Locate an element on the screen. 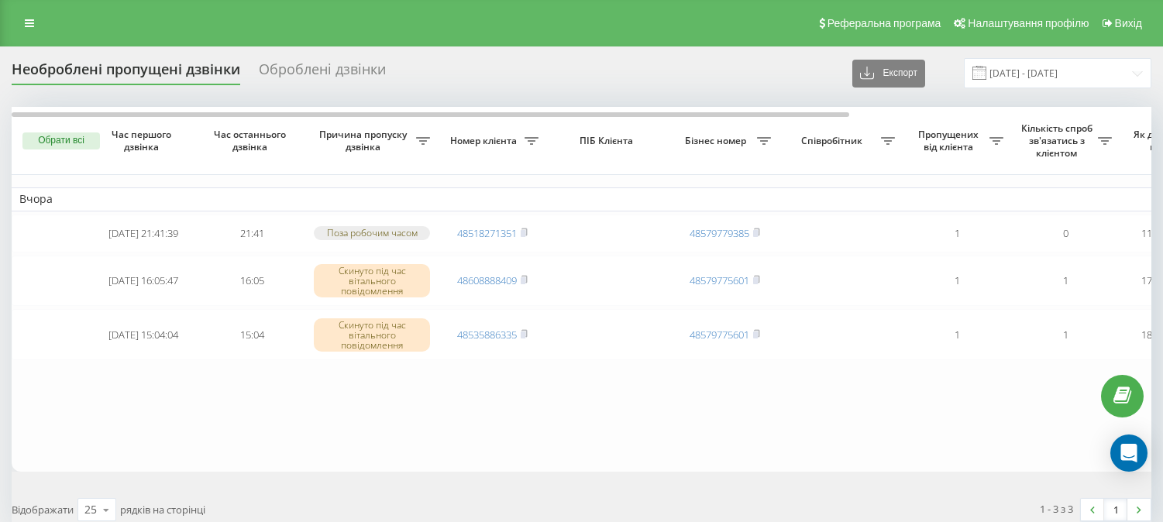 The image size is (1163, 522). span: Реферальна програма is located at coordinates (884, 23).